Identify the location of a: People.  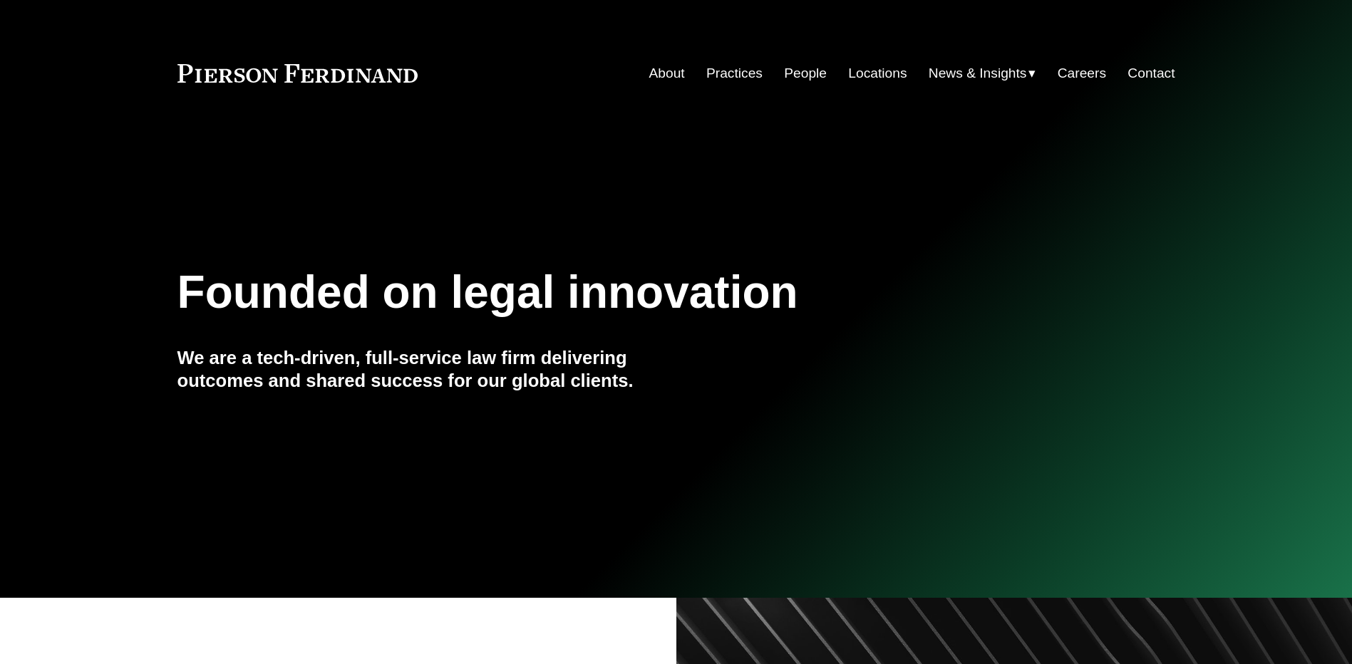
(806, 73).